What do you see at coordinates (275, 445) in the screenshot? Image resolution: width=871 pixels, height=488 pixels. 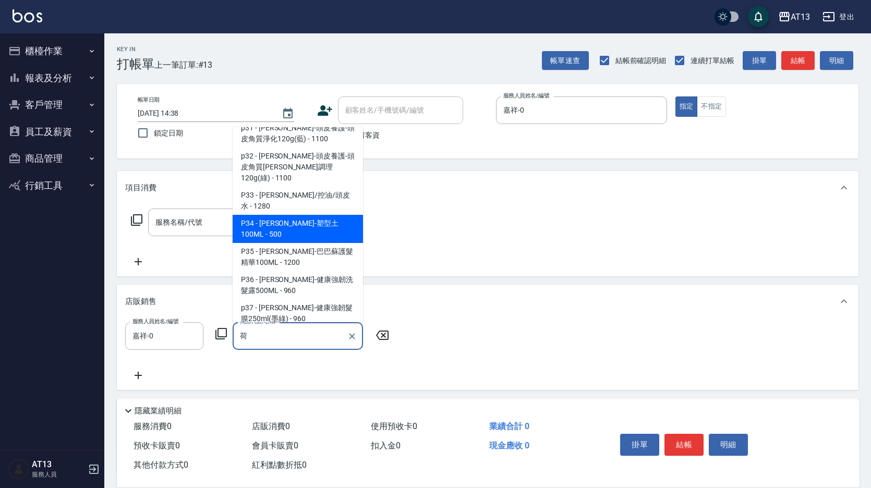 I see `span: 會員卡販賣 0` at bounding box center [275, 445].